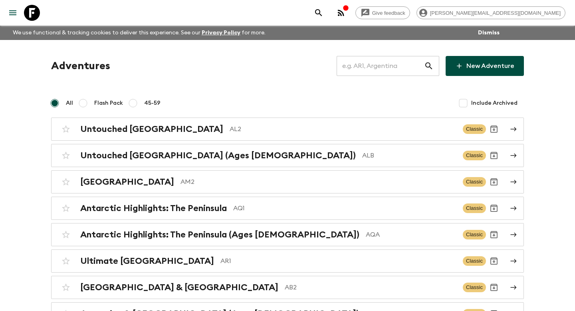 The width and height of the screenshot is (575, 311). Describe the element at coordinates (388, 13) in the screenshot. I see `span: Give feedback` at that location.